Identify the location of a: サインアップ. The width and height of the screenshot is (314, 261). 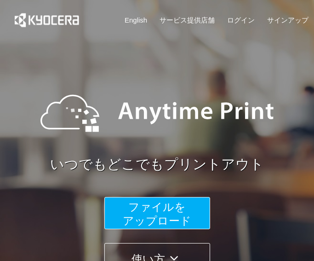
(288, 20).